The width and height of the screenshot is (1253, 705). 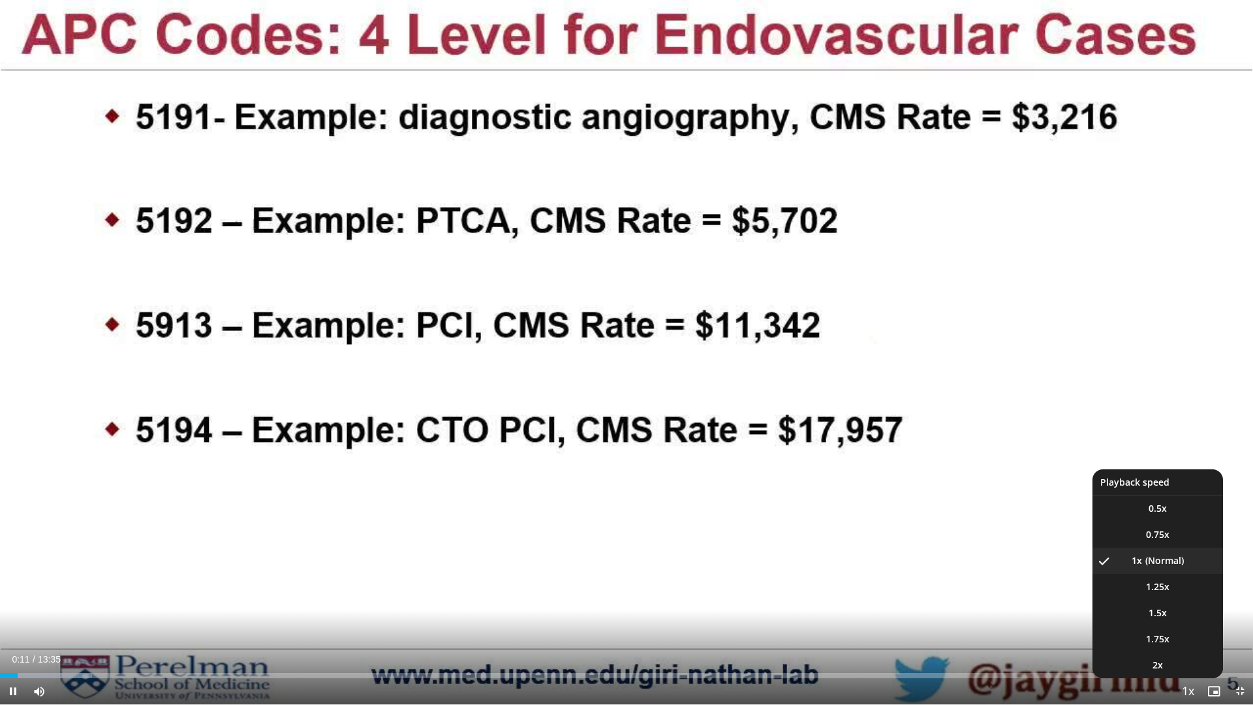 I want to click on button: Enable picture-in-picture mode, so click(x=1214, y=691).